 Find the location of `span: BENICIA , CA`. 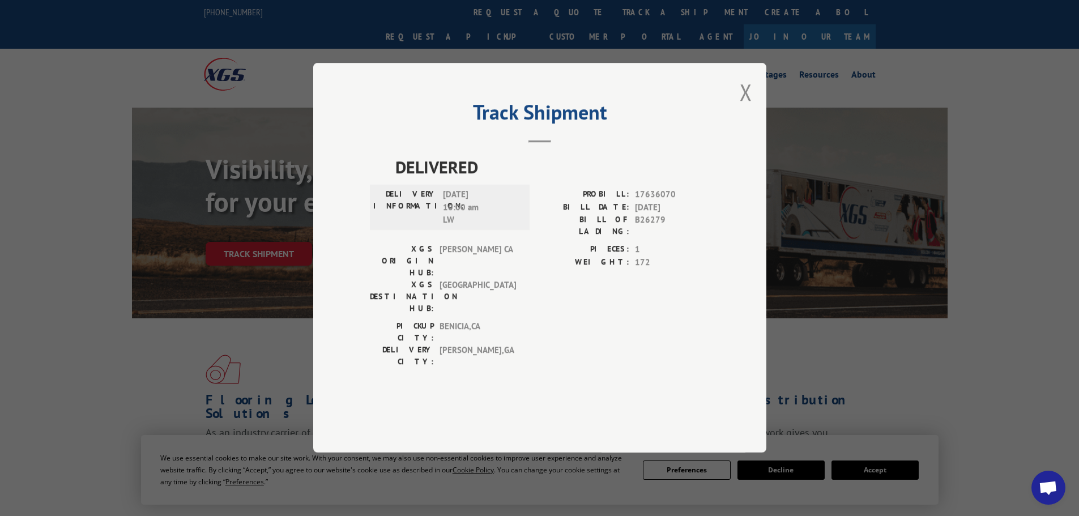

span: BENICIA , CA is located at coordinates (478, 333).